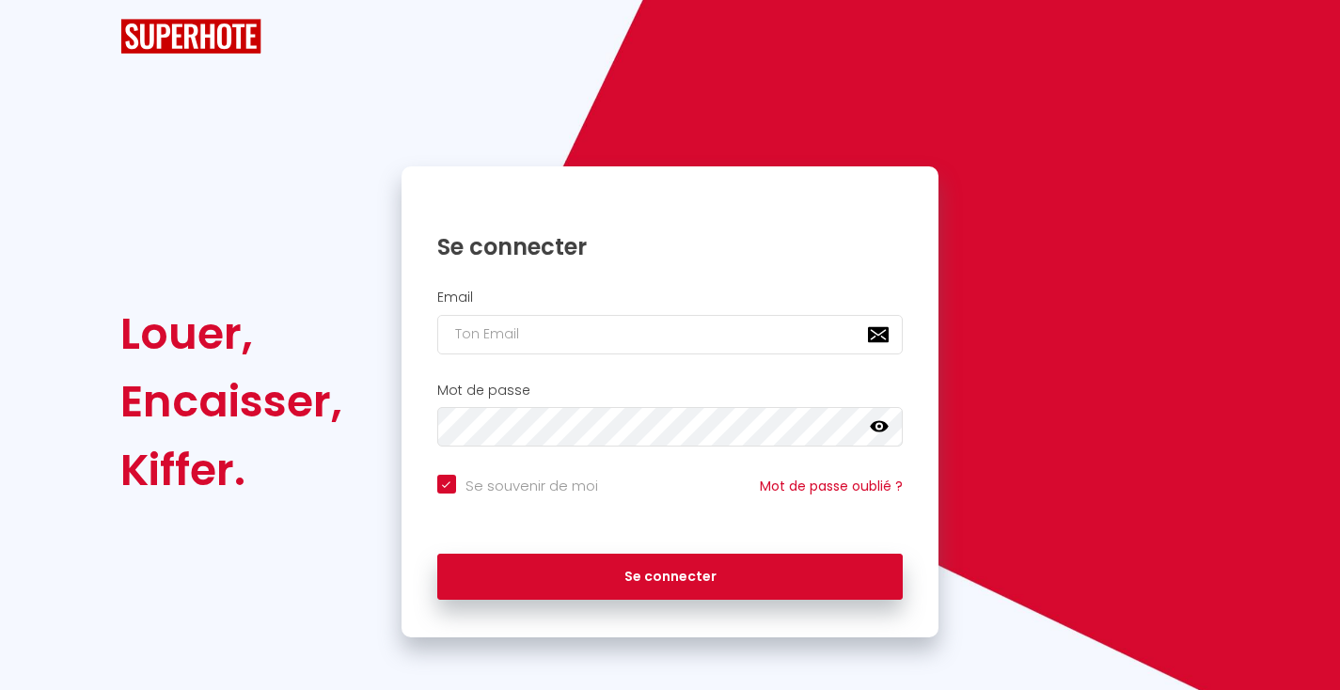 The height and width of the screenshot is (690, 1340). Describe the element at coordinates (231, 402) in the screenshot. I see `div: Encaisser,` at that location.